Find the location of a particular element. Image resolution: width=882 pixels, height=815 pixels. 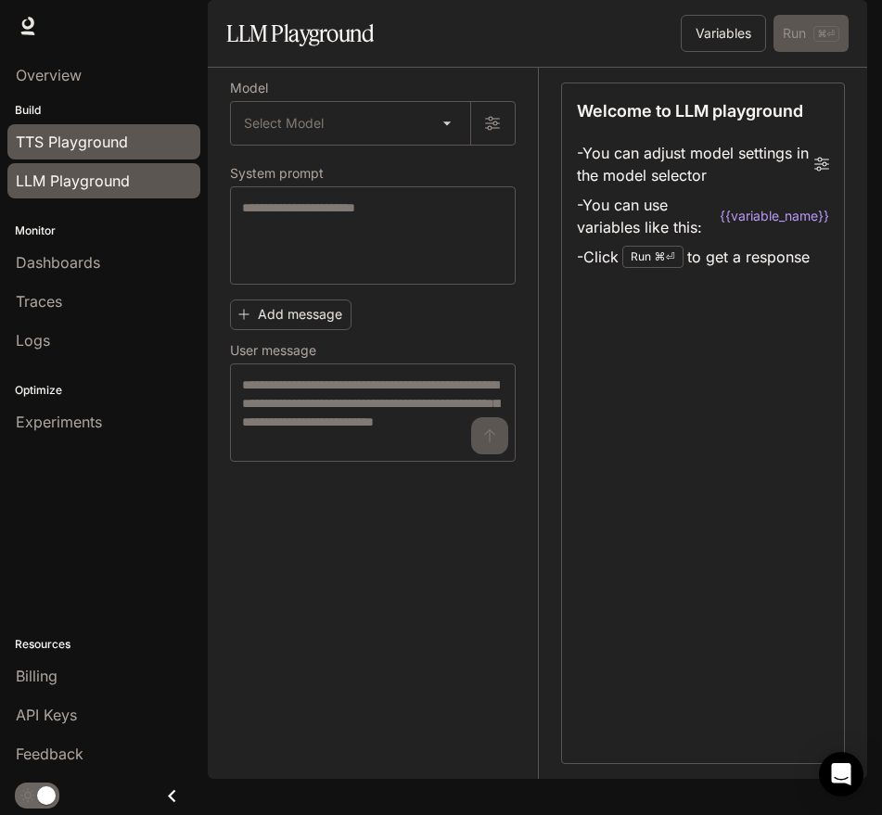

p: Welcome to LLM playground is located at coordinates (690, 110).